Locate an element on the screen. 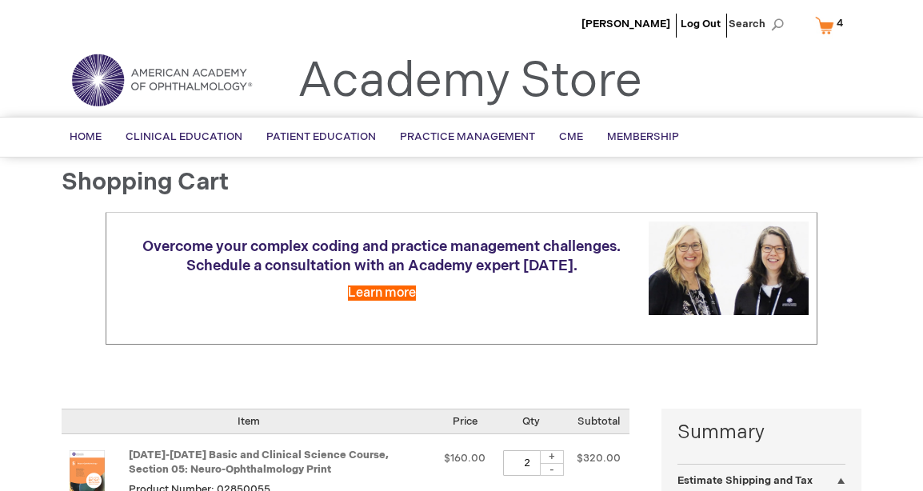 The height and width of the screenshot is (491, 923). span: Search is located at coordinates (759, 24).